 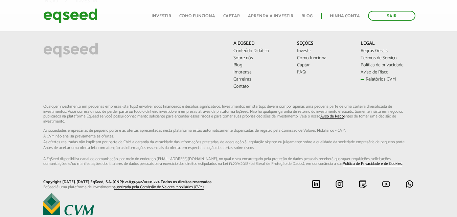 What do you see at coordinates (133, 187) in the screenshot?
I see `p: EqSeed é uma plataforma de investimento` at bounding box center [133, 187].